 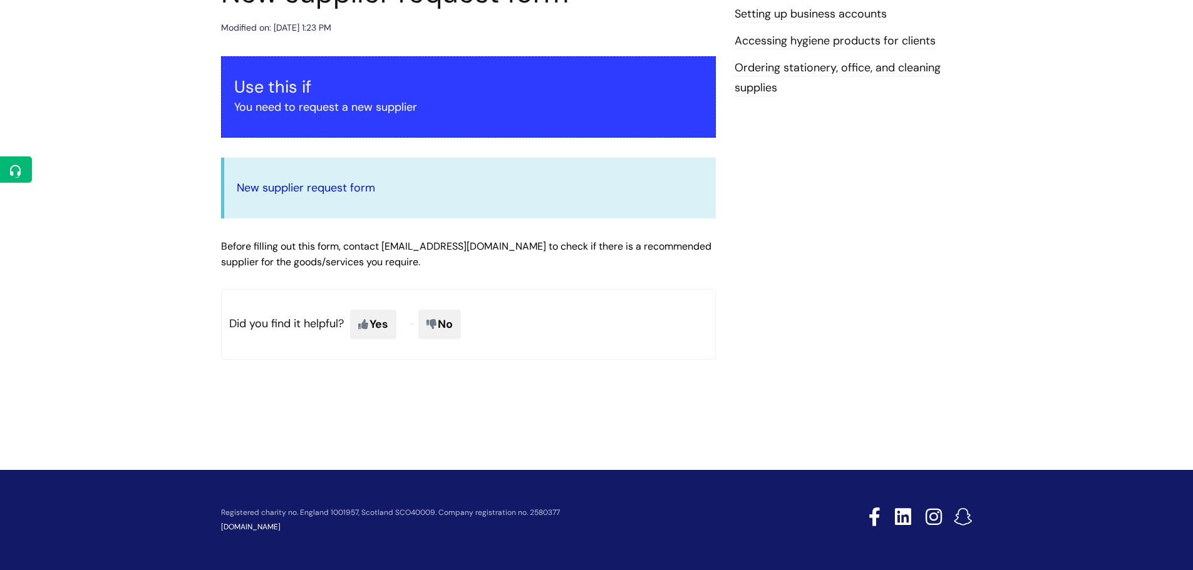 I want to click on span: Yes, so click(x=373, y=324).